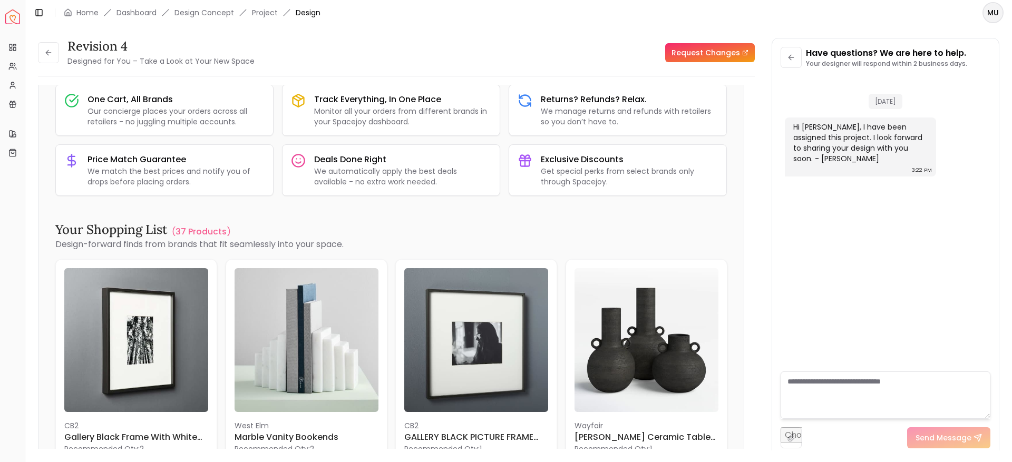 The width and height of the screenshot is (1012, 462). What do you see at coordinates (403, 177) in the screenshot?
I see `p: We automatically apply the best deals available - no extra work needed.` at bounding box center [403, 177].